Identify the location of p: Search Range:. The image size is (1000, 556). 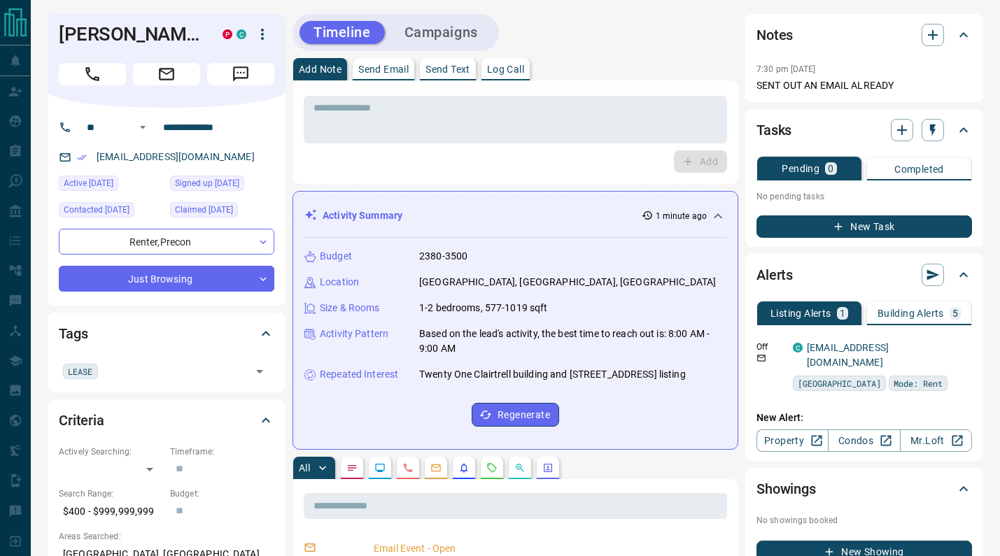
(111, 494).